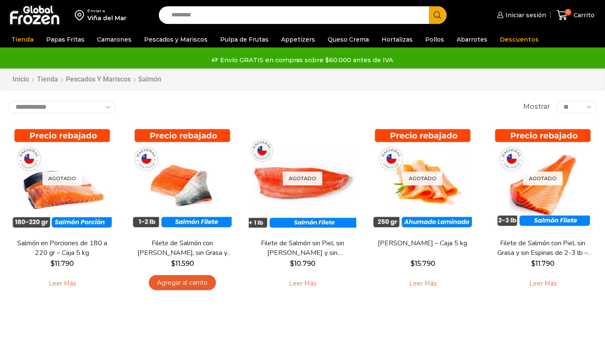 This screenshot has height=341, width=605. Describe the element at coordinates (583, 15) in the screenshot. I see `span: Carrito` at that location.